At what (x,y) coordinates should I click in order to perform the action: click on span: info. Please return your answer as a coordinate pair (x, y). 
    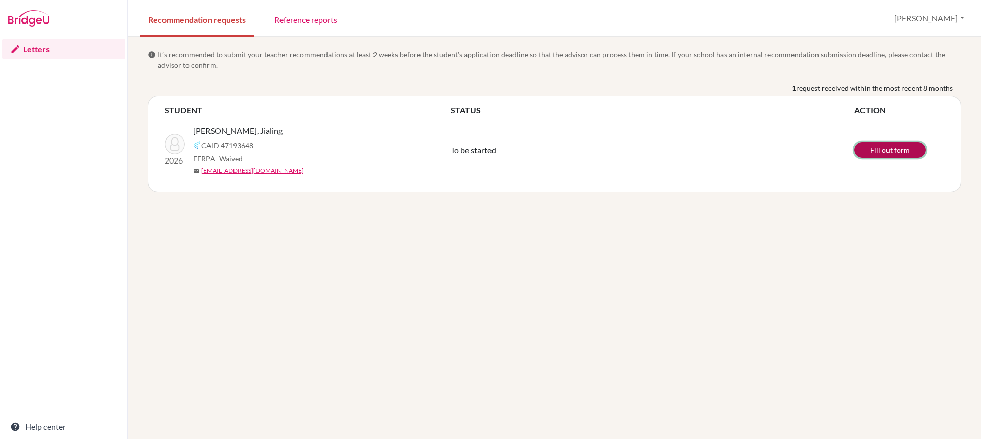
    Looking at the image, I should click on (152, 55).